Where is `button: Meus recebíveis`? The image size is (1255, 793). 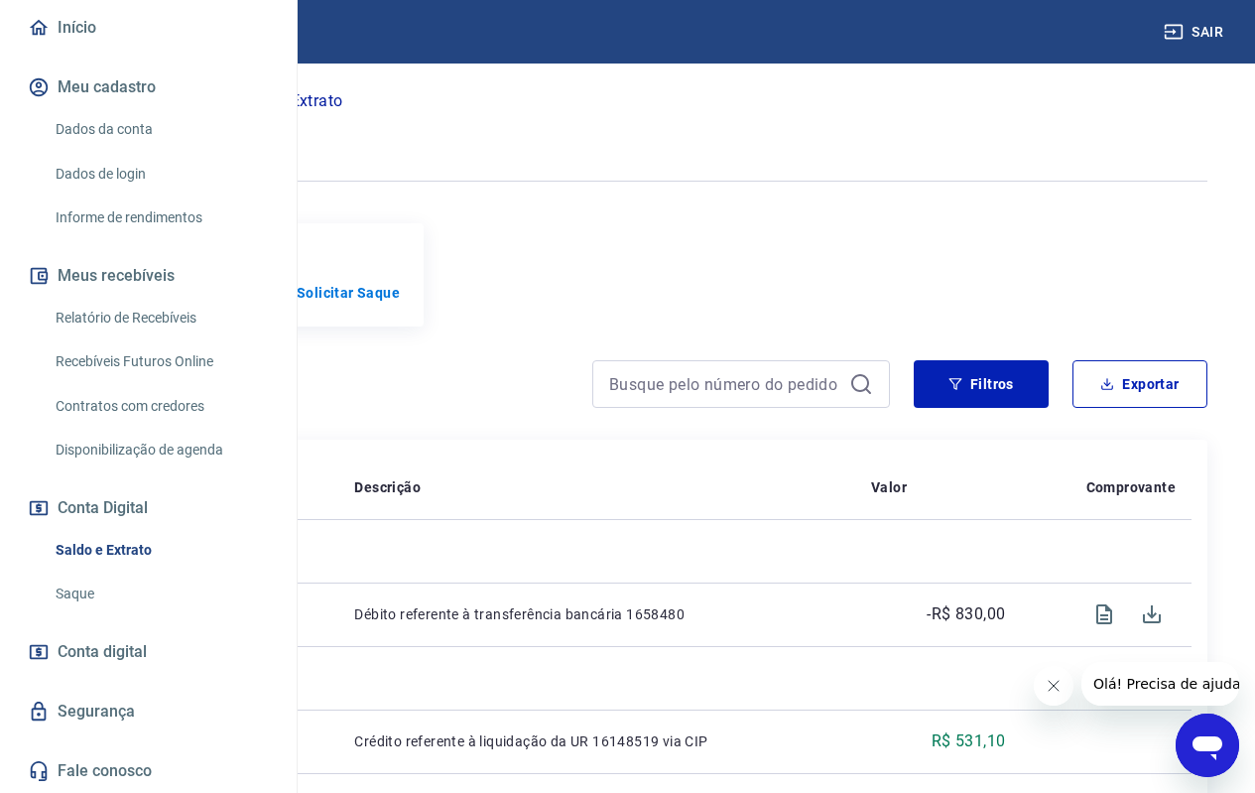
button: Meus recebíveis is located at coordinates (148, 276).